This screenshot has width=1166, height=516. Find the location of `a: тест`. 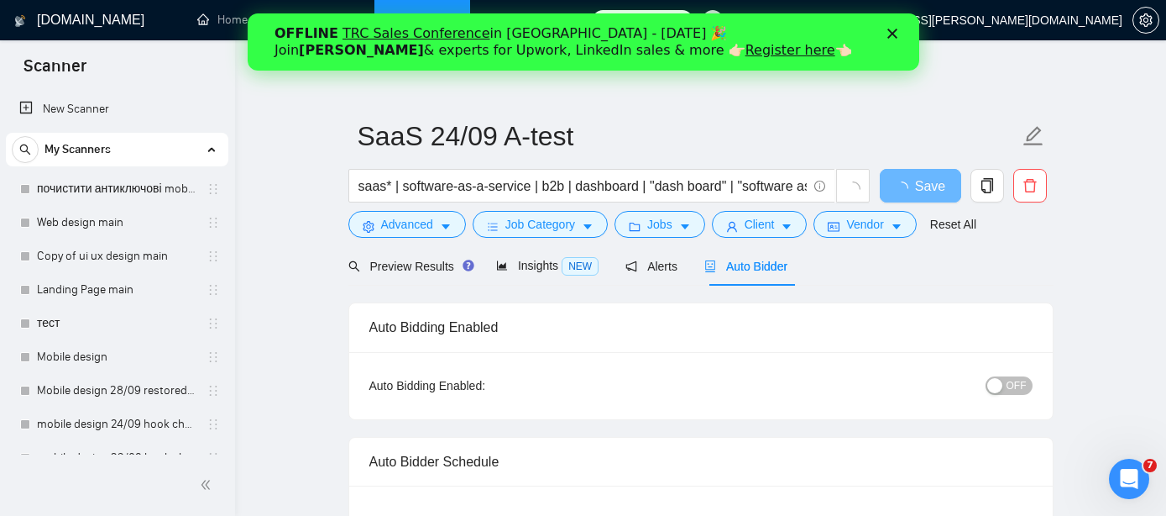

a: тест is located at coordinates (117, 323).